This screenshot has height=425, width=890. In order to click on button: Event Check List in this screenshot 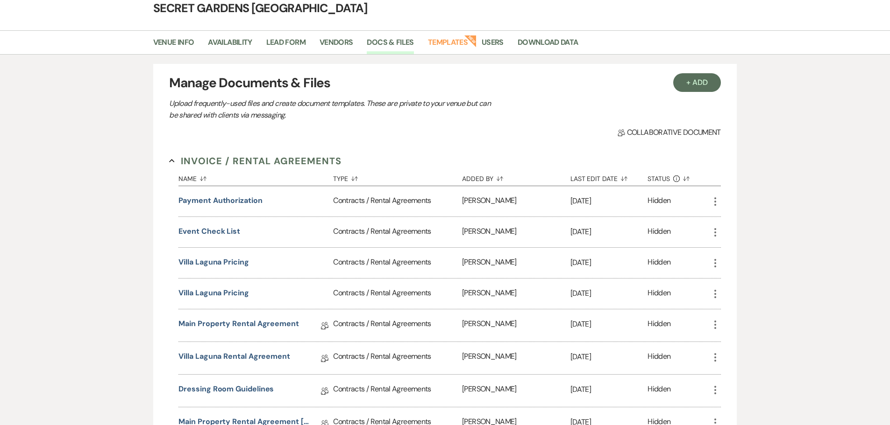, I will do `click(209, 232)`.